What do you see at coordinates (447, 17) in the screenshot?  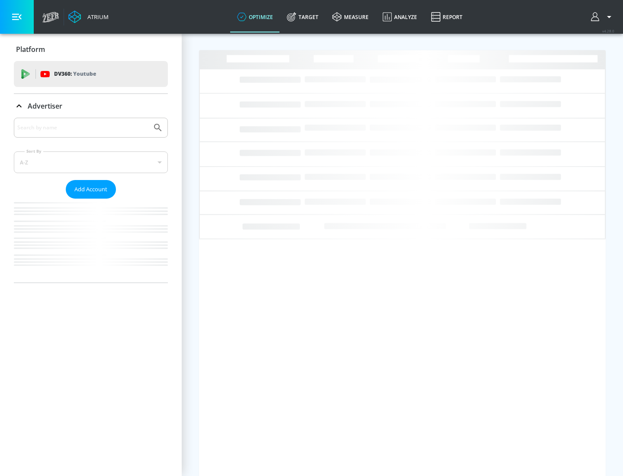 I see `a: Report` at bounding box center [447, 17].